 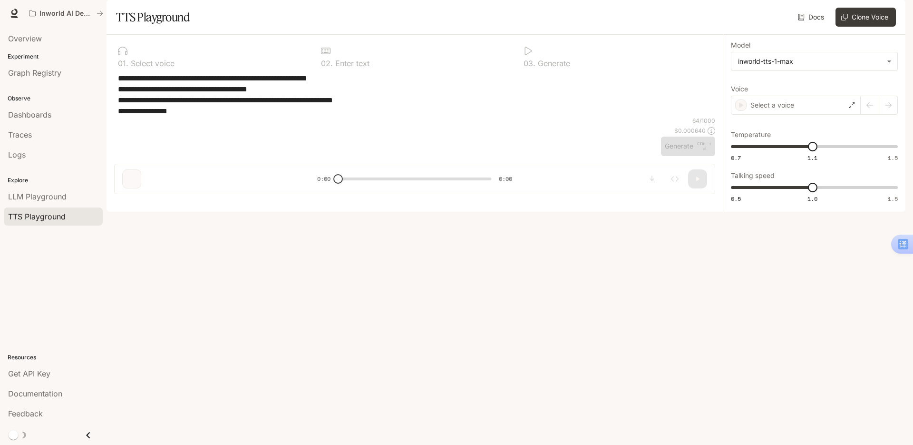 What do you see at coordinates (123, 63) in the screenshot?
I see `p: 0 1 .` at bounding box center [123, 63].